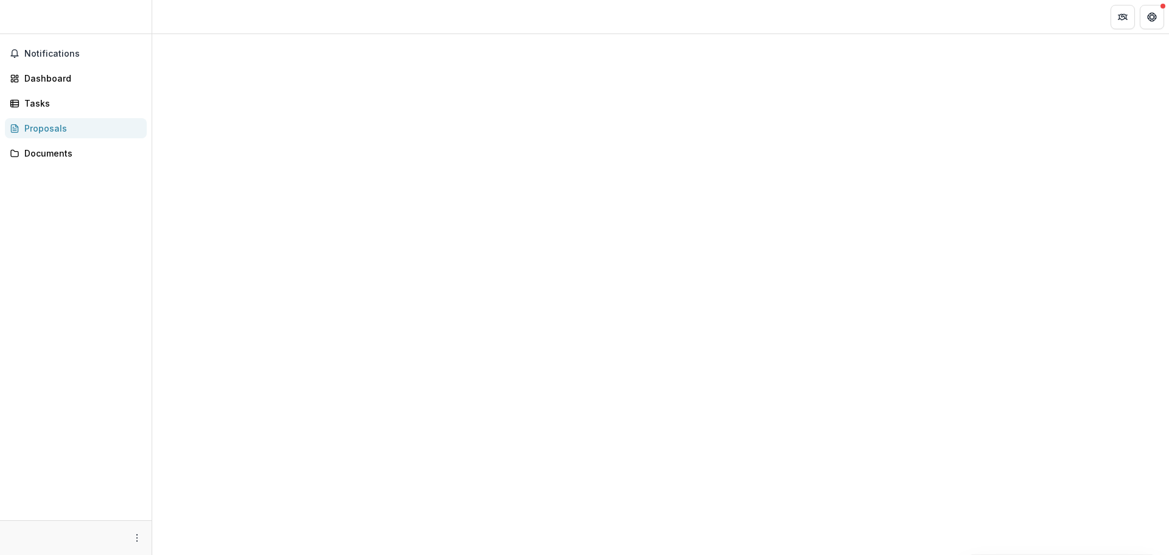 This screenshot has height=555, width=1169. I want to click on div: Tasks, so click(80, 103).